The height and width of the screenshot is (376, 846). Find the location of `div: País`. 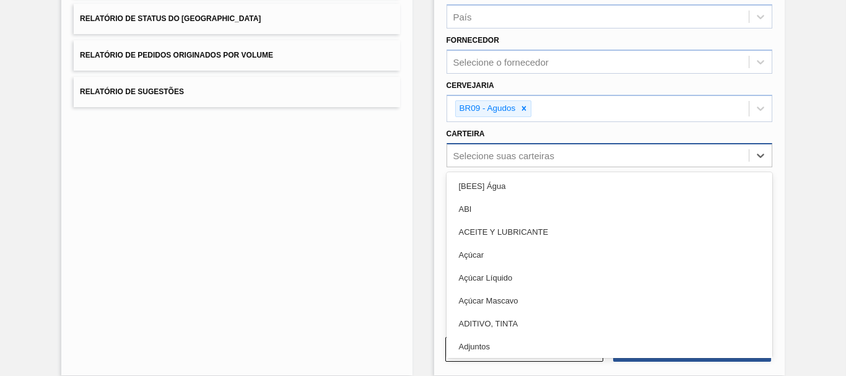

div: País is located at coordinates (463, 17).